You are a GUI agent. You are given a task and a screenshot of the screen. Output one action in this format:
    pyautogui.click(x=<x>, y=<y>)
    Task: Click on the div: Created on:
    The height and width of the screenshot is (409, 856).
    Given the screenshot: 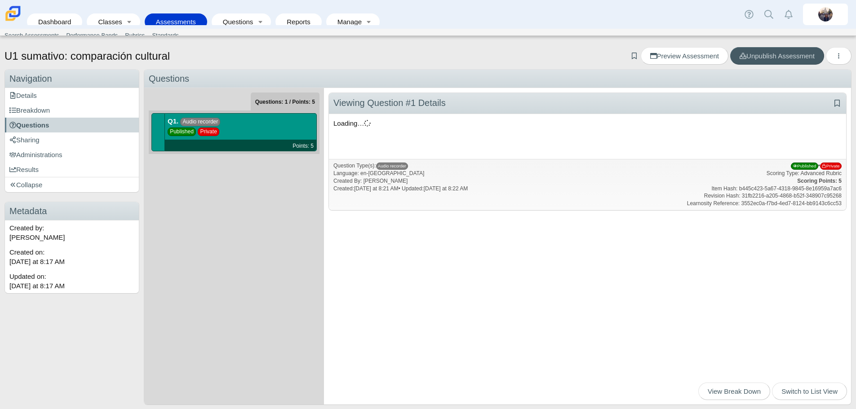 What is the action you would take?
    pyautogui.click(x=72, y=257)
    